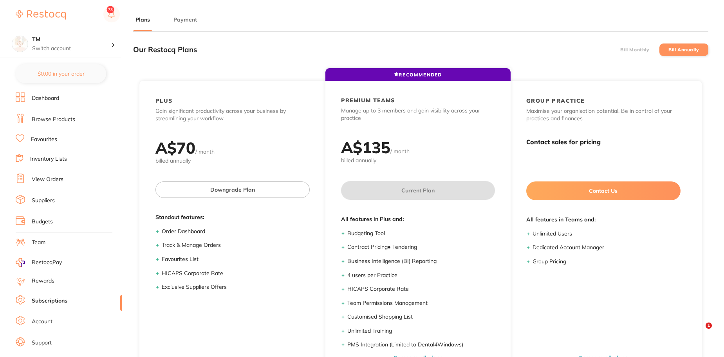 Image resolution: width=724 pixels, height=357 pixels. What do you see at coordinates (421, 345) in the screenshot?
I see `li: PMS Integration (Limited to Dental4Windows)` at bounding box center [421, 345].